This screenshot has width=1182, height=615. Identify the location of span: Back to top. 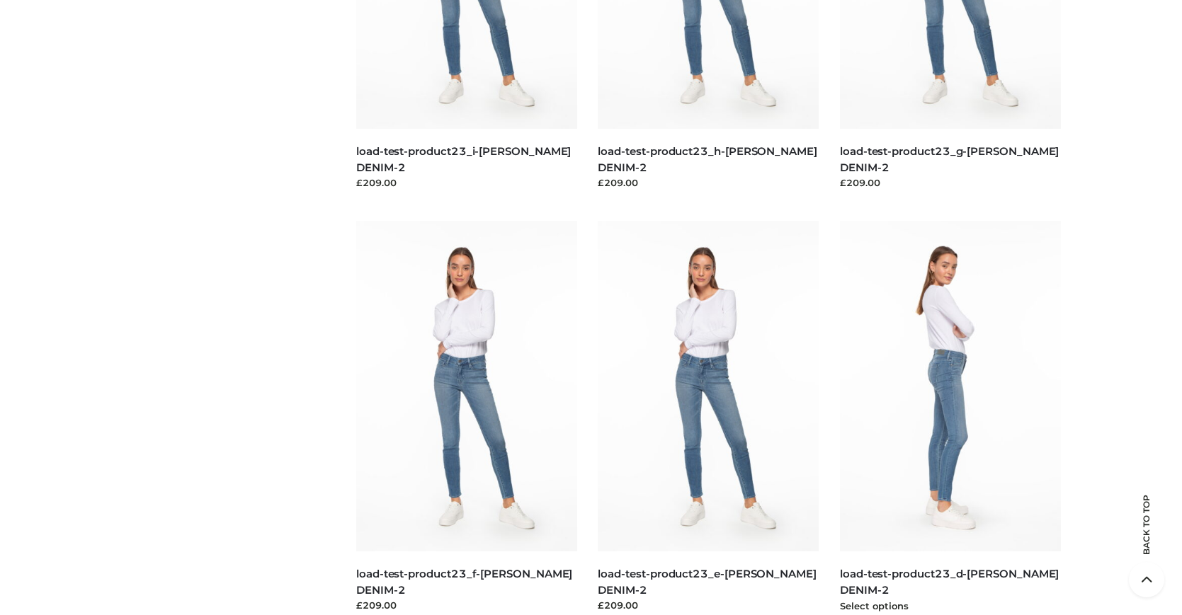
(1146, 537).